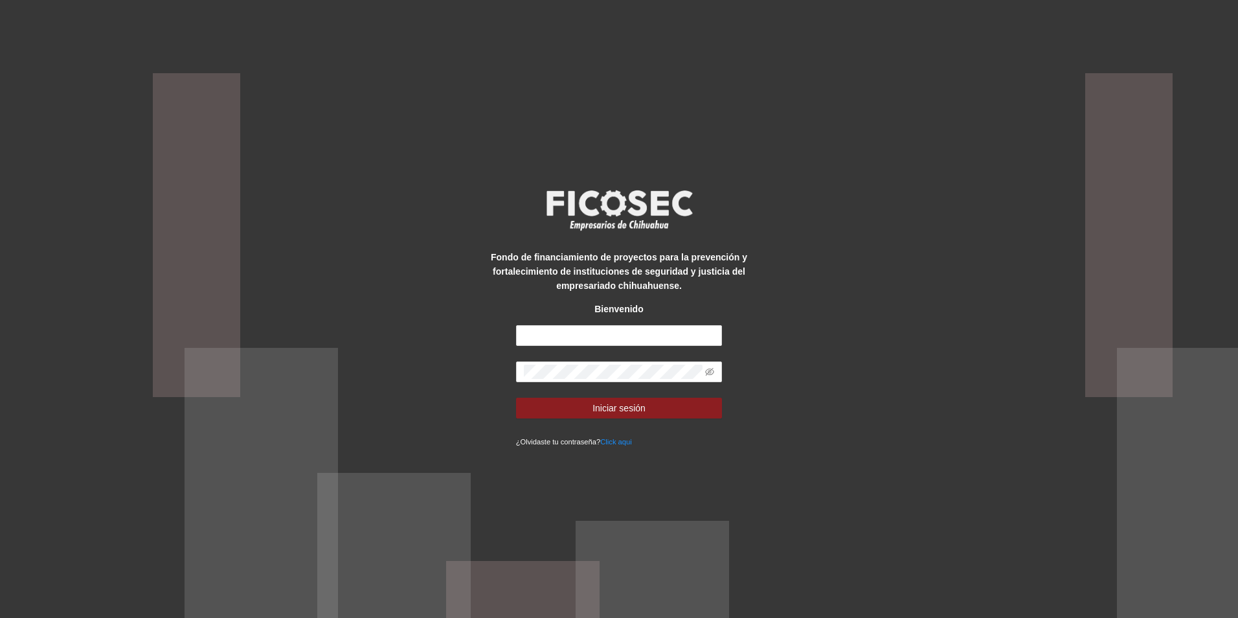 This screenshot has width=1238, height=618. What do you see at coordinates (619, 271) in the screenshot?
I see `strong: Fondo de financiamiento de proyectos para la prevención y fortalecimiento de instituciones de seg...` at bounding box center [619, 271].